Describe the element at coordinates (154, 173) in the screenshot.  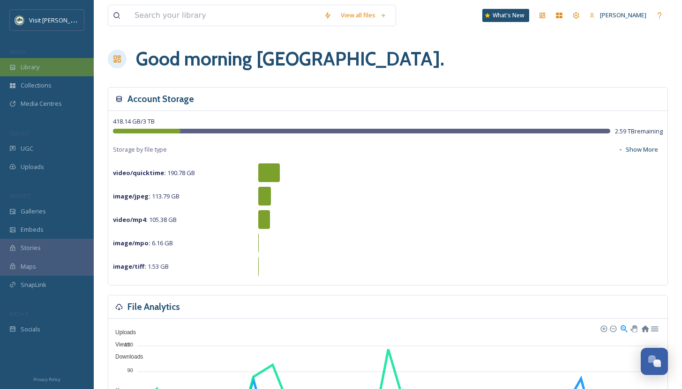
I see `span: 190.78 GB` at that location.